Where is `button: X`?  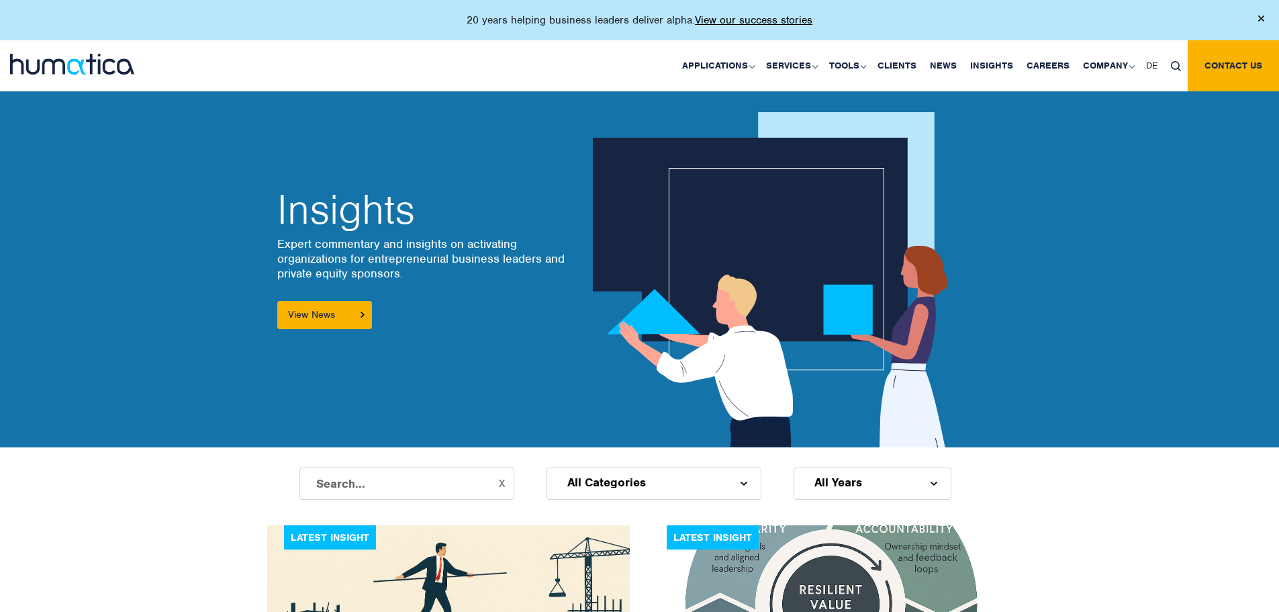 button: X is located at coordinates (502, 483).